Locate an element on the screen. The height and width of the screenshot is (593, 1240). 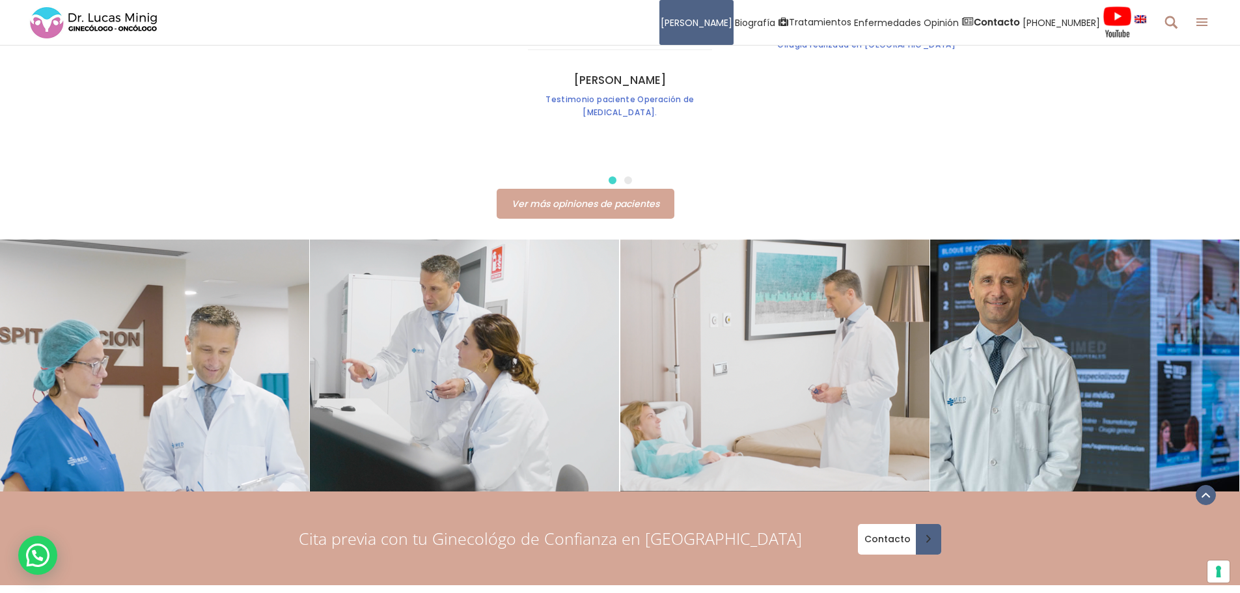
span: Opinión is located at coordinates (941, 22).